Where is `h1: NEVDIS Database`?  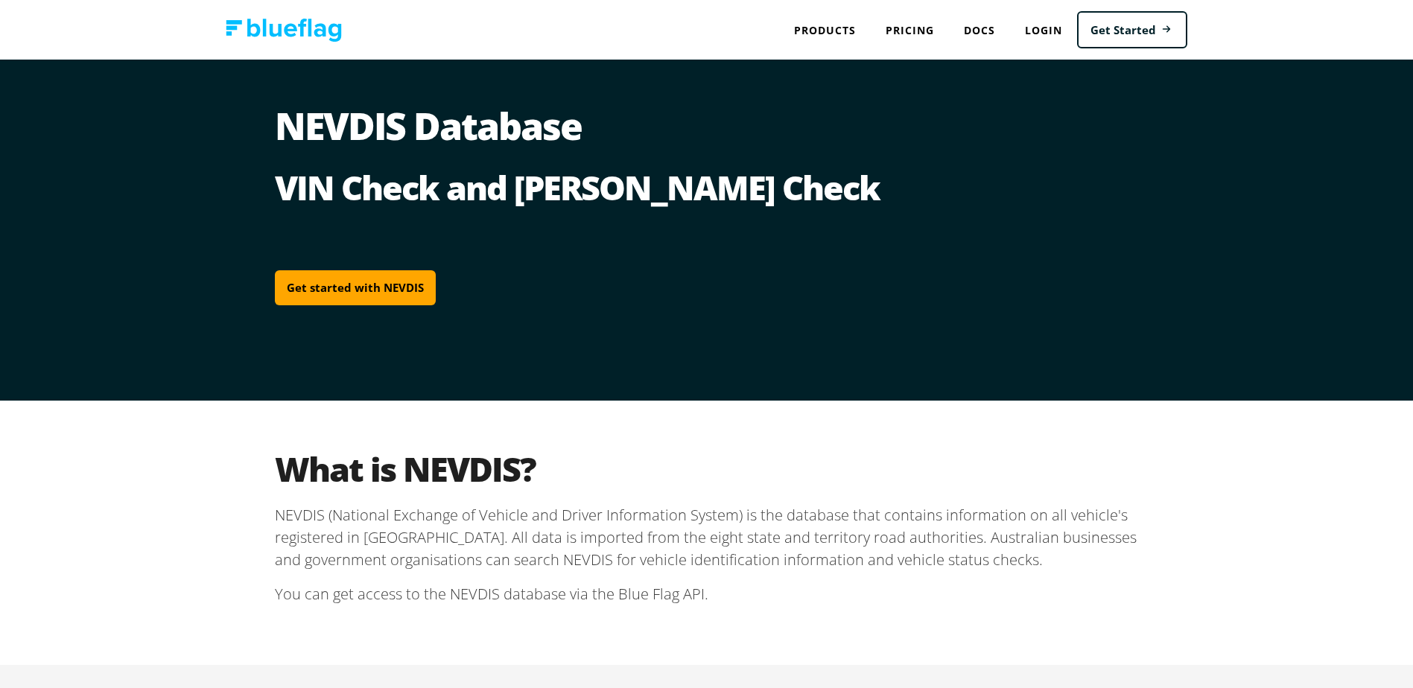 h1: NEVDIS Database is located at coordinates (707, 137).